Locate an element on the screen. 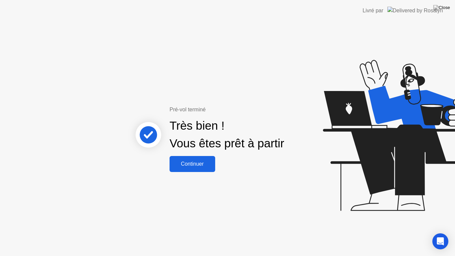 This screenshot has width=455, height=256. div: Continuer is located at coordinates (192, 164).